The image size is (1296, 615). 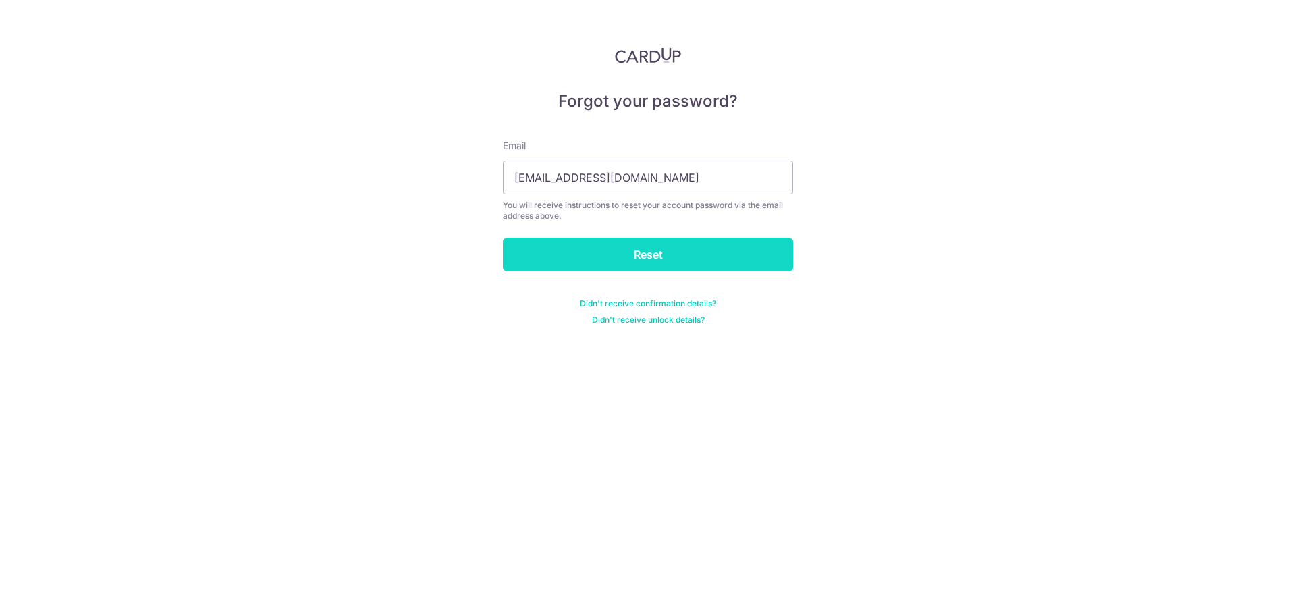 I want to click on img: CardUp Logo, so click(x=648, y=55).